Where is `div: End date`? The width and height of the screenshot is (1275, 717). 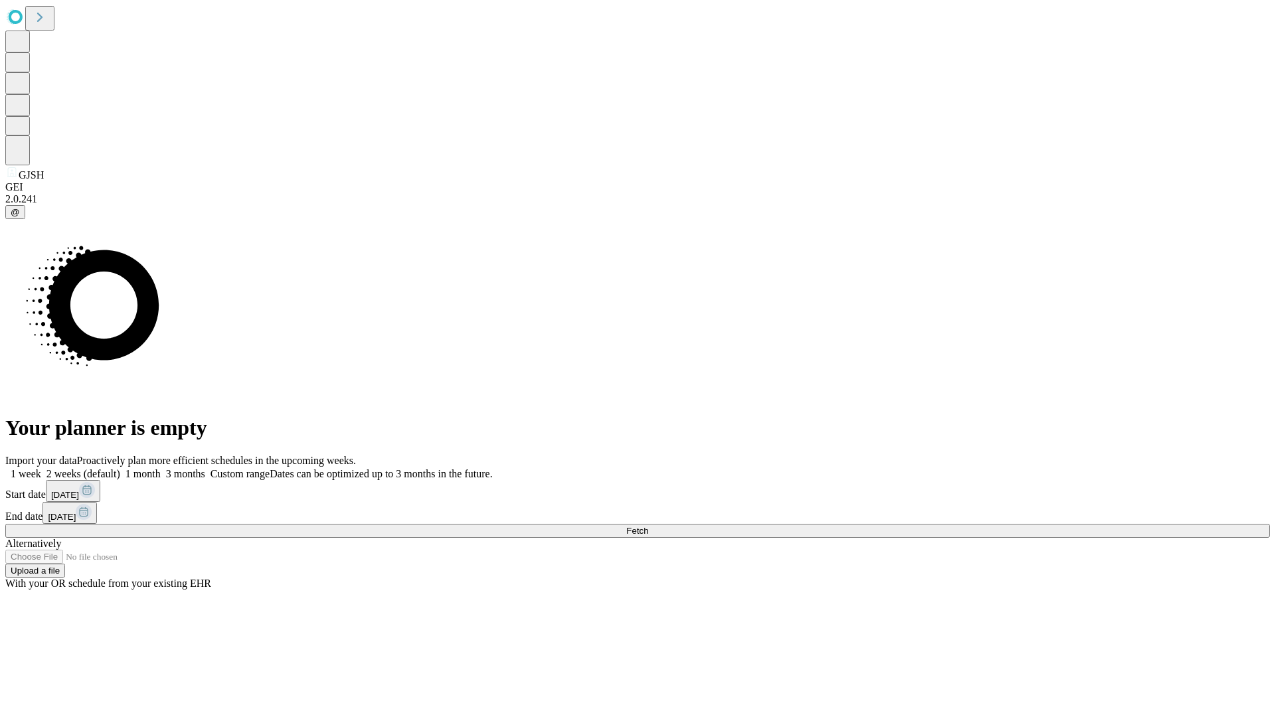 div: End date is located at coordinates (638, 513).